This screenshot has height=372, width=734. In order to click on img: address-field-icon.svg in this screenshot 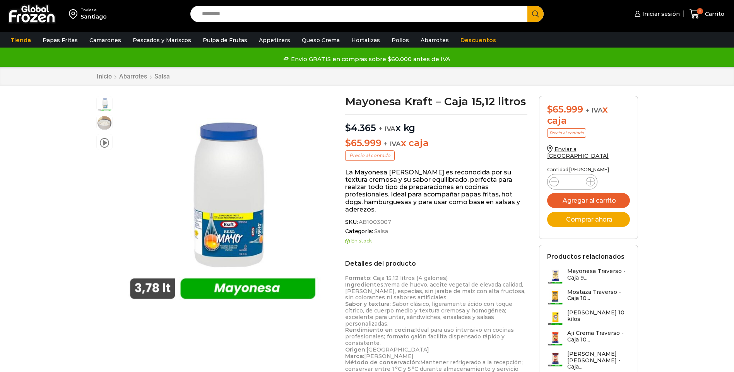, I will do `click(75, 14)`.